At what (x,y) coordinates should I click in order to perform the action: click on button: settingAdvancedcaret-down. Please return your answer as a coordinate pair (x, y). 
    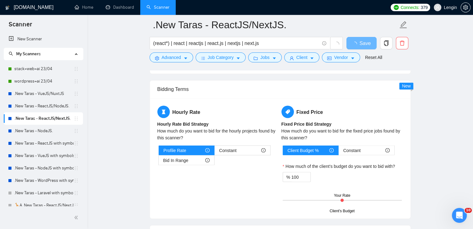
    Looking at the image, I should click on (171, 57).